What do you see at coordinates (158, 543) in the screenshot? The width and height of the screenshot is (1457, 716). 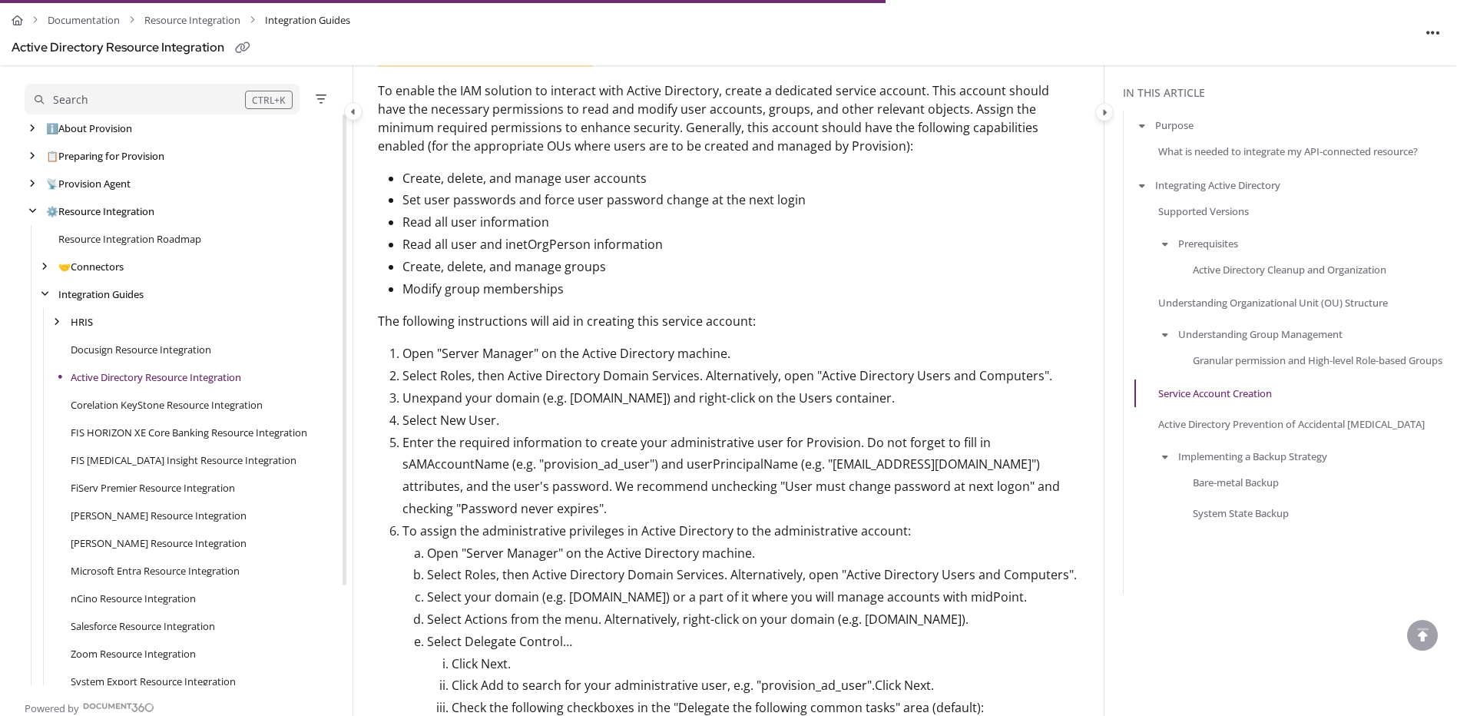 I see `a: Jack Henry Symitar Resource Integration` at bounding box center [158, 543].